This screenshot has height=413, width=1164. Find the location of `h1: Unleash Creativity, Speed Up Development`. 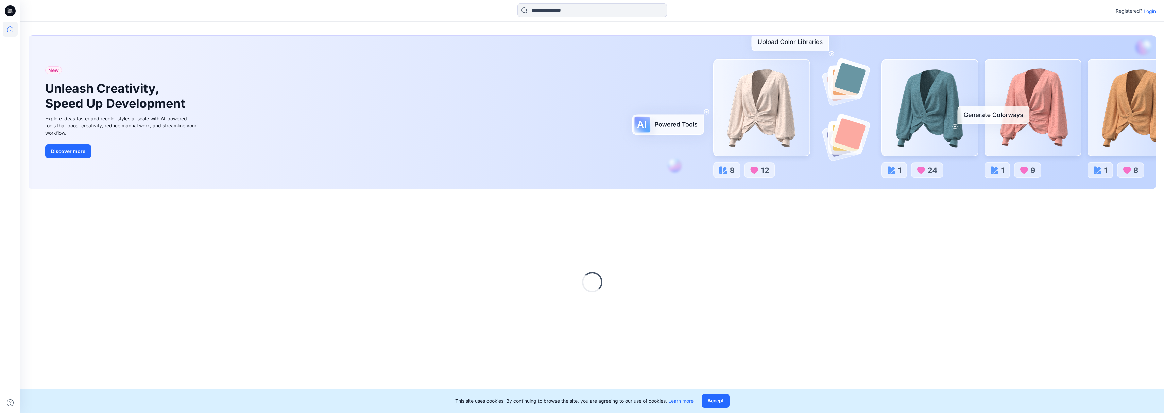

h1: Unleash Creativity, Speed Up Development is located at coordinates (117, 96).